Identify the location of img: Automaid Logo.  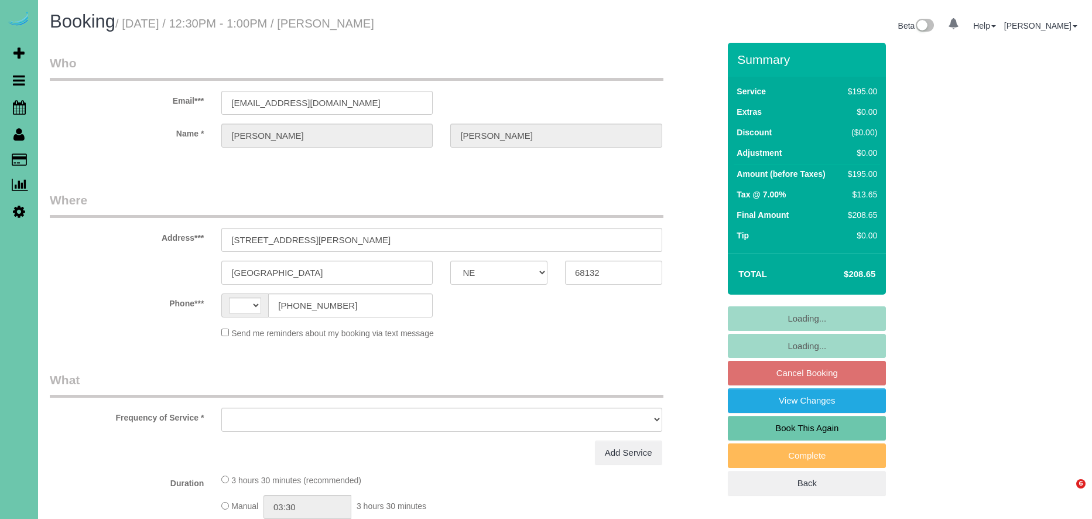
(19, 20).